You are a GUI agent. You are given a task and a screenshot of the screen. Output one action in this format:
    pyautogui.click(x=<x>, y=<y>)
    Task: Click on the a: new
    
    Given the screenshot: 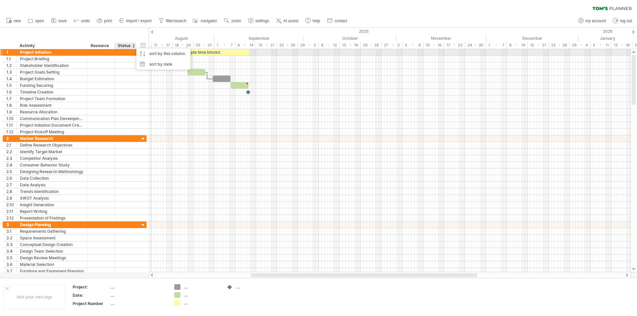 What is the action you would take?
    pyautogui.click(x=14, y=21)
    